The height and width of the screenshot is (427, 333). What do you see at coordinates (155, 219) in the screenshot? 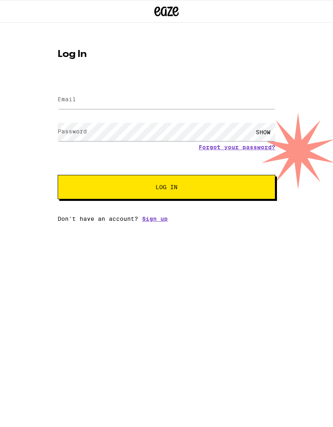
I see `a: Sign up` at bounding box center [155, 219].